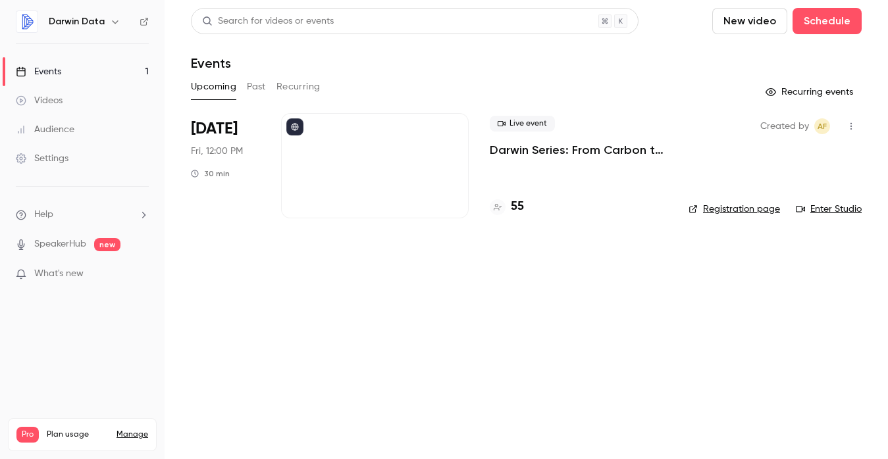 Image resolution: width=888 pixels, height=459 pixels. I want to click on li: help-dropdown-opener, so click(82, 215).